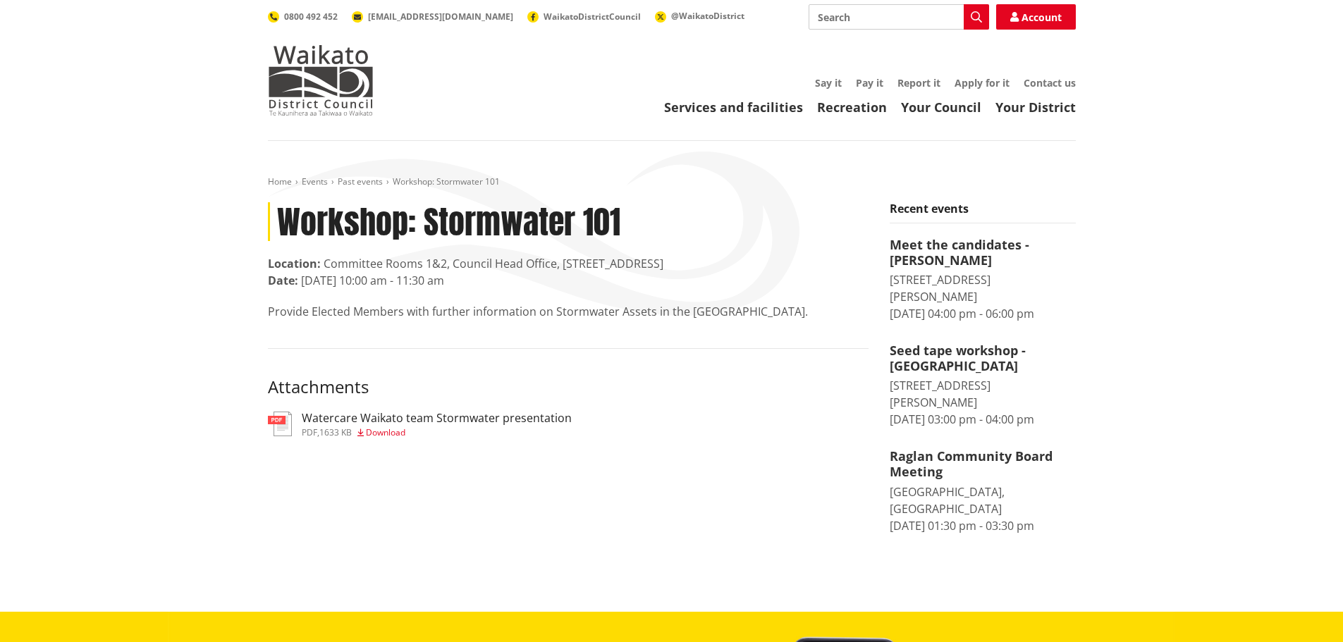  I want to click on a: Watercare Waikato team Stormwater presentation pdf,1633 KB Download, so click(420, 425).